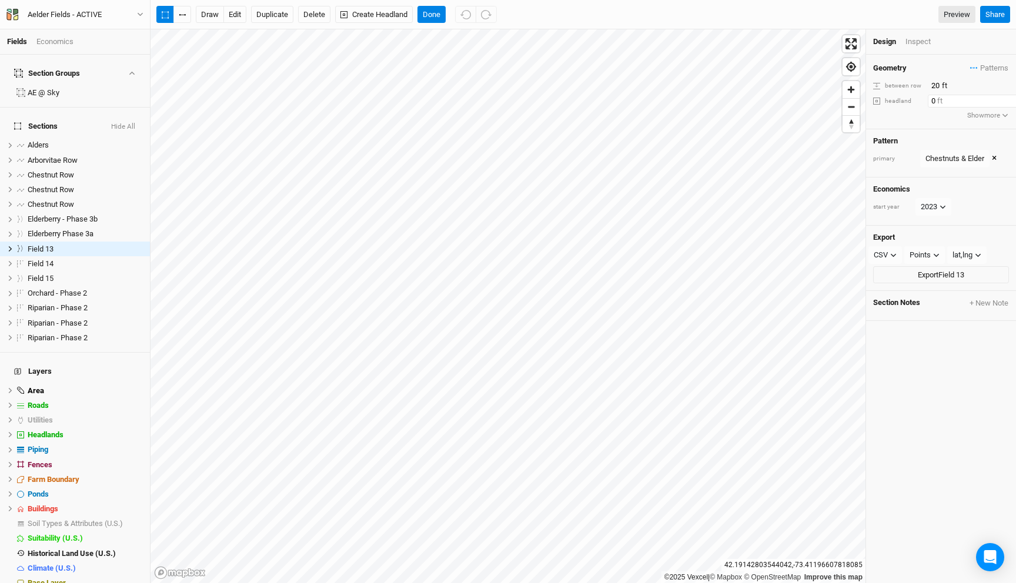  Describe the element at coordinates (851, 89) in the screenshot. I see `button: Zoom in` at that location.